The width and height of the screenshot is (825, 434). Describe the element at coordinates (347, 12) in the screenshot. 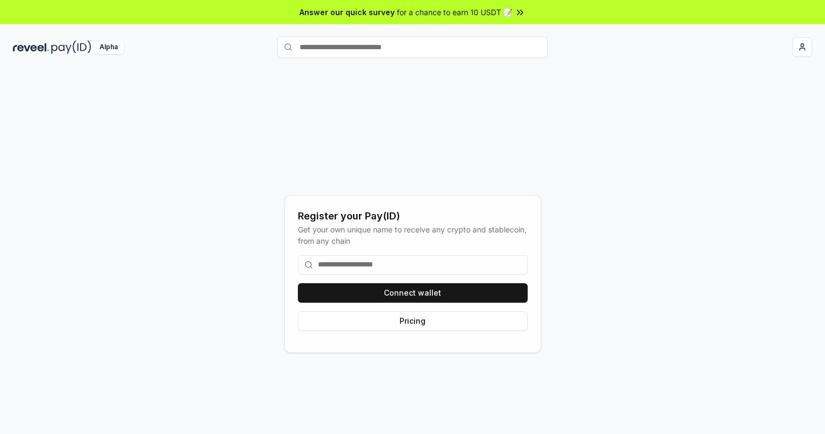

I see `span: Answer our quick survey` at that location.